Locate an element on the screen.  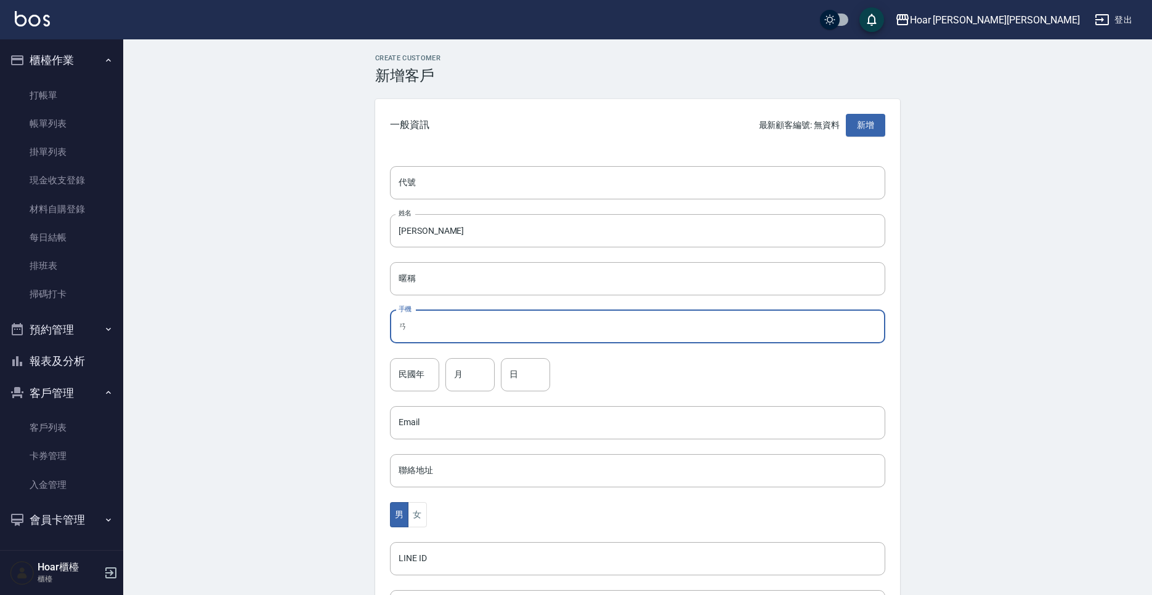
a: 卡券管理 is located at coordinates (62, 456).